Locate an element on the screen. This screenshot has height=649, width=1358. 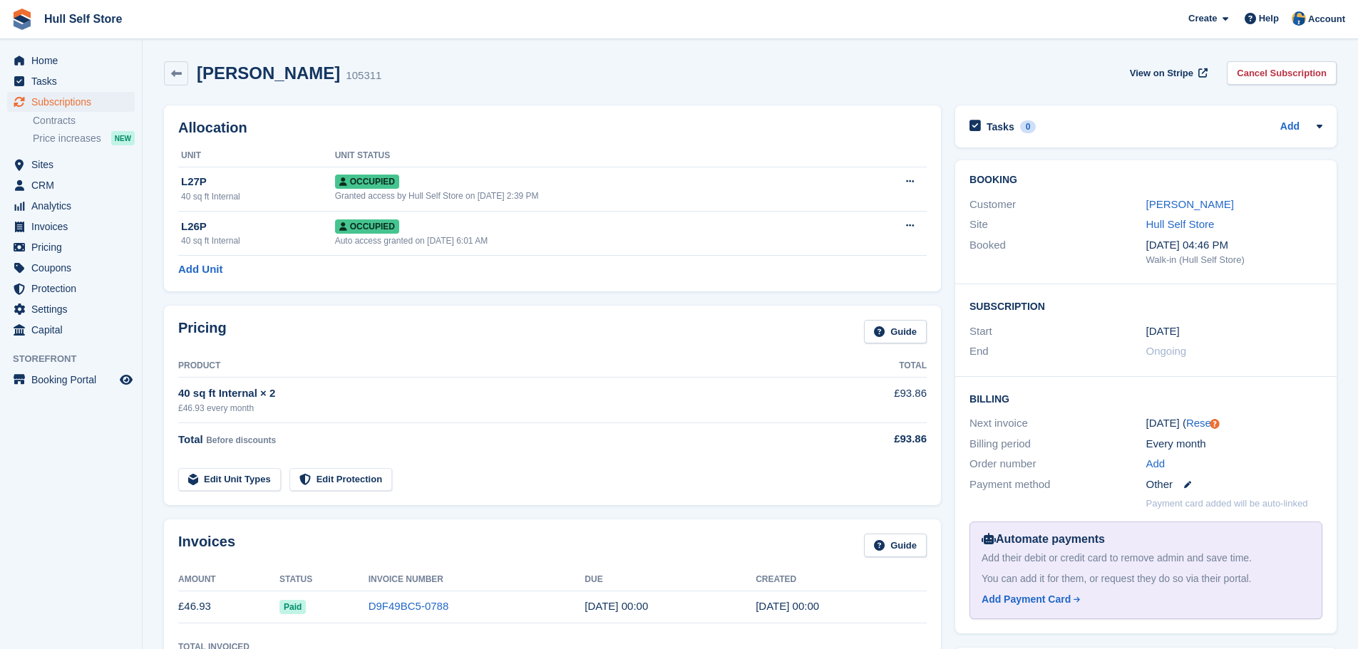
h2: Subscription is located at coordinates (1145, 306).